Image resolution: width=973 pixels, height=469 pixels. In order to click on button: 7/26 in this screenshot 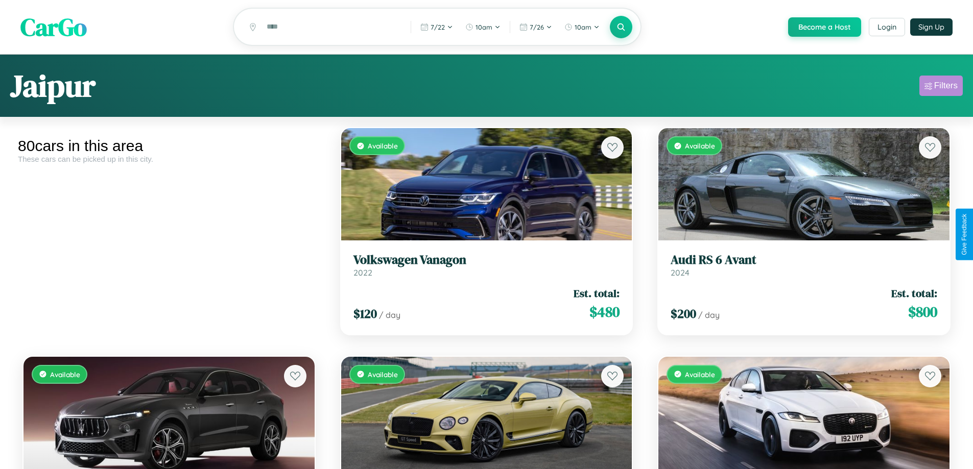, I will do `click(536, 27)`.